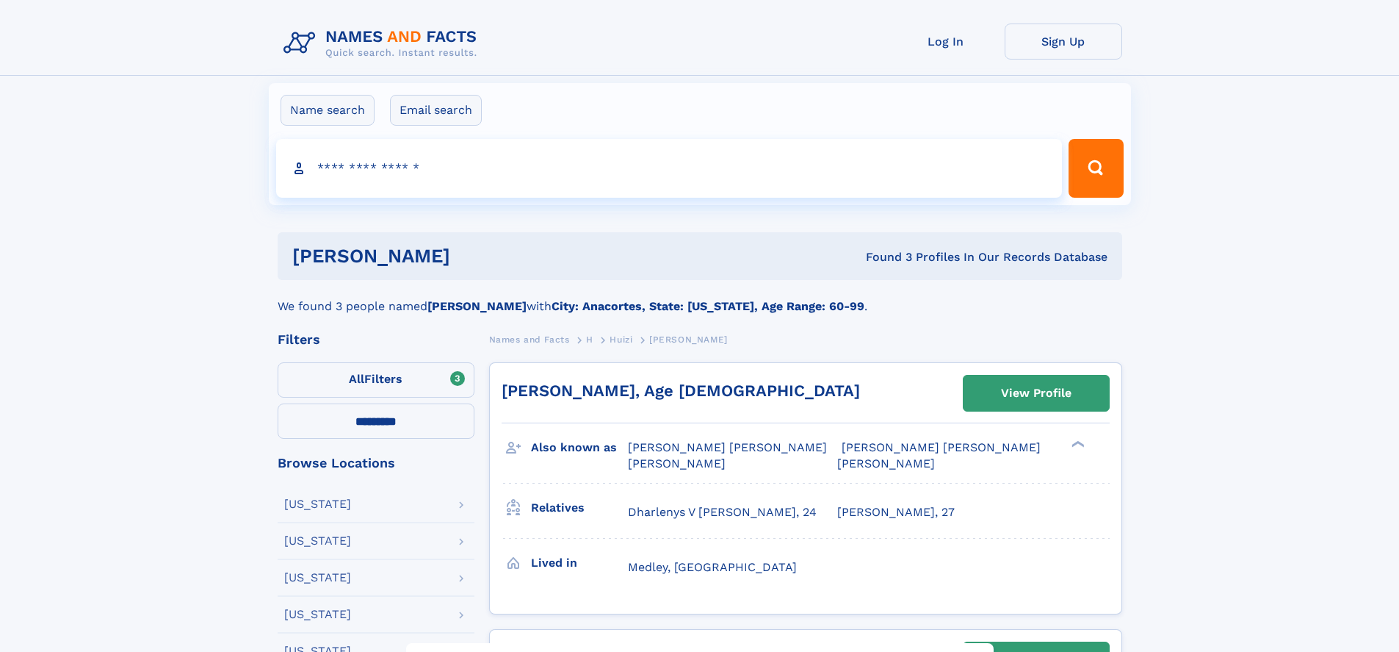 This screenshot has width=1399, height=652. What do you see at coordinates (376, 339) in the screenshot?
I see `div: Filters` at bounding box center [376, 339].